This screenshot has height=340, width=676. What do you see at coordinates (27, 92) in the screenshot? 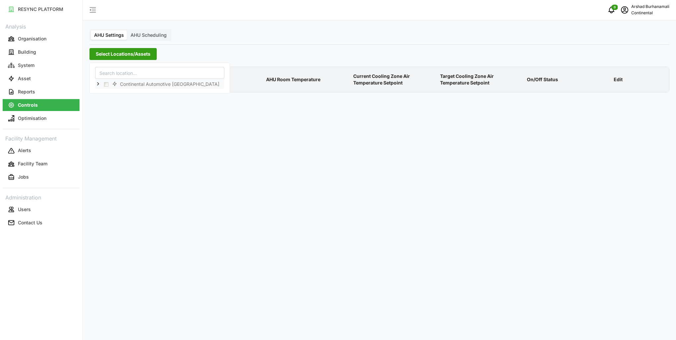
I see `p: Reports` at bounding box center [27, 92].